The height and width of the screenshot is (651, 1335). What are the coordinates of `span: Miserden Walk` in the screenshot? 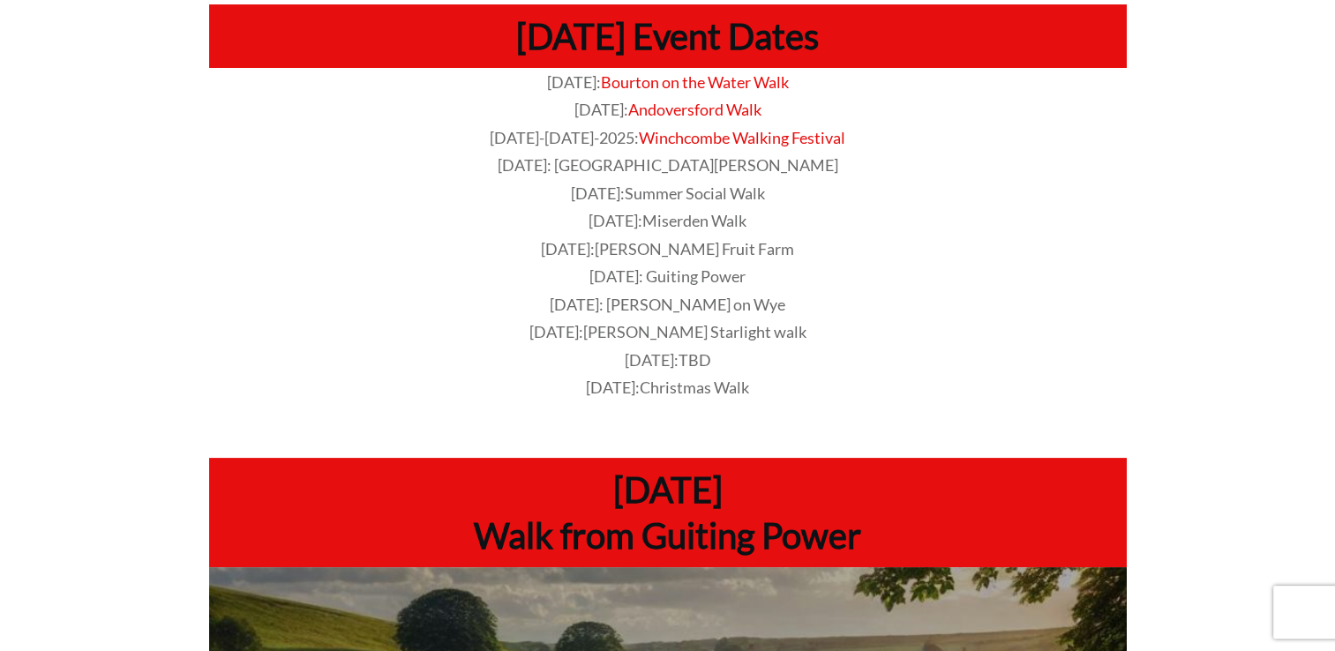 It's located at (695, 221).